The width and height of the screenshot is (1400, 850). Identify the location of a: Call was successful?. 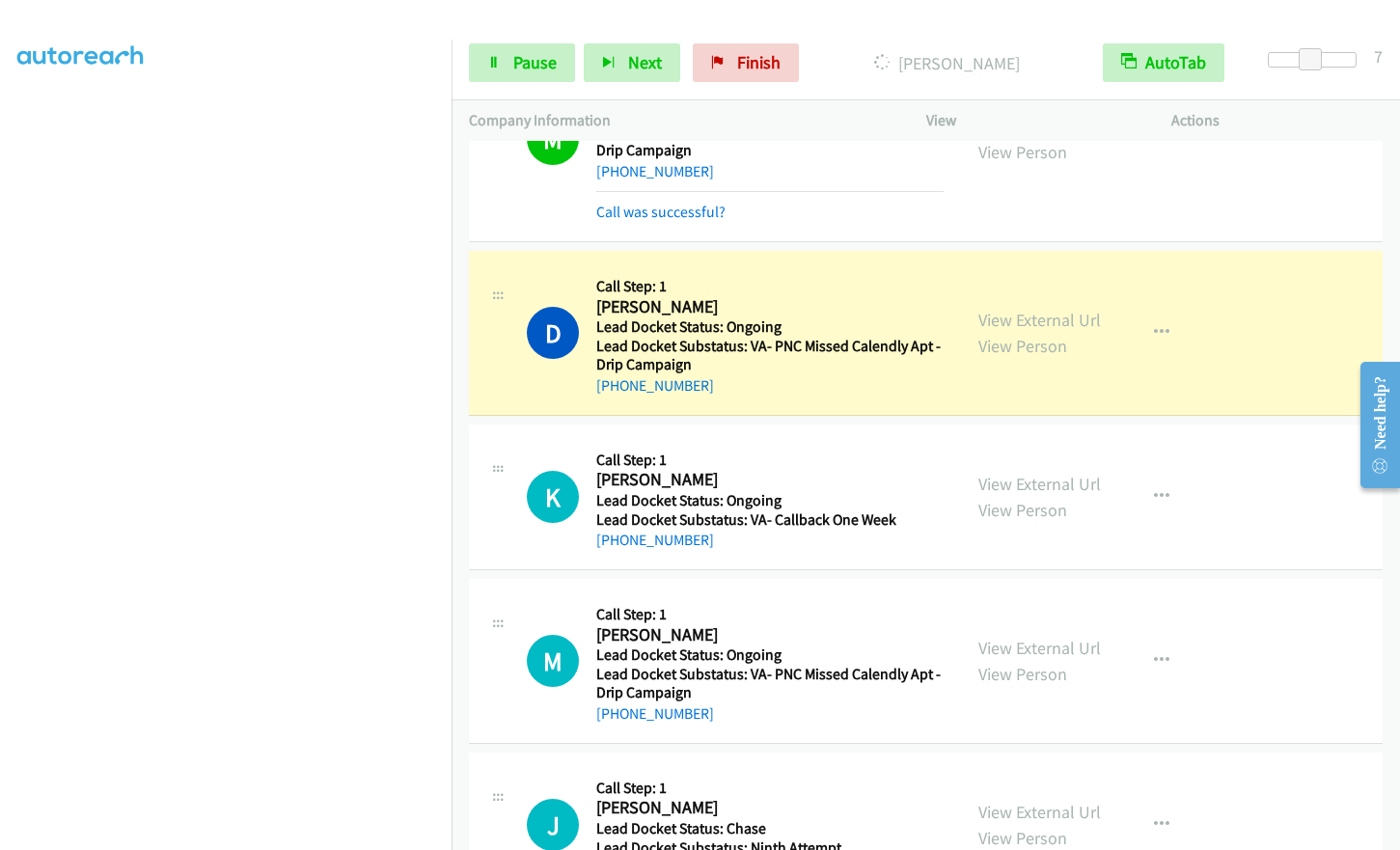
(661, 211).